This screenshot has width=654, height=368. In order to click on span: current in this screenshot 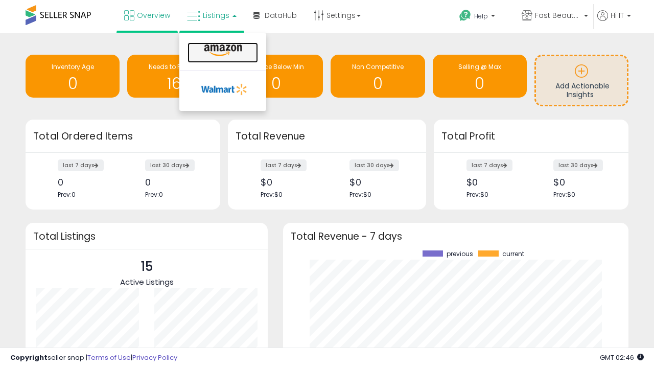, I will do `click(513, 254)`.